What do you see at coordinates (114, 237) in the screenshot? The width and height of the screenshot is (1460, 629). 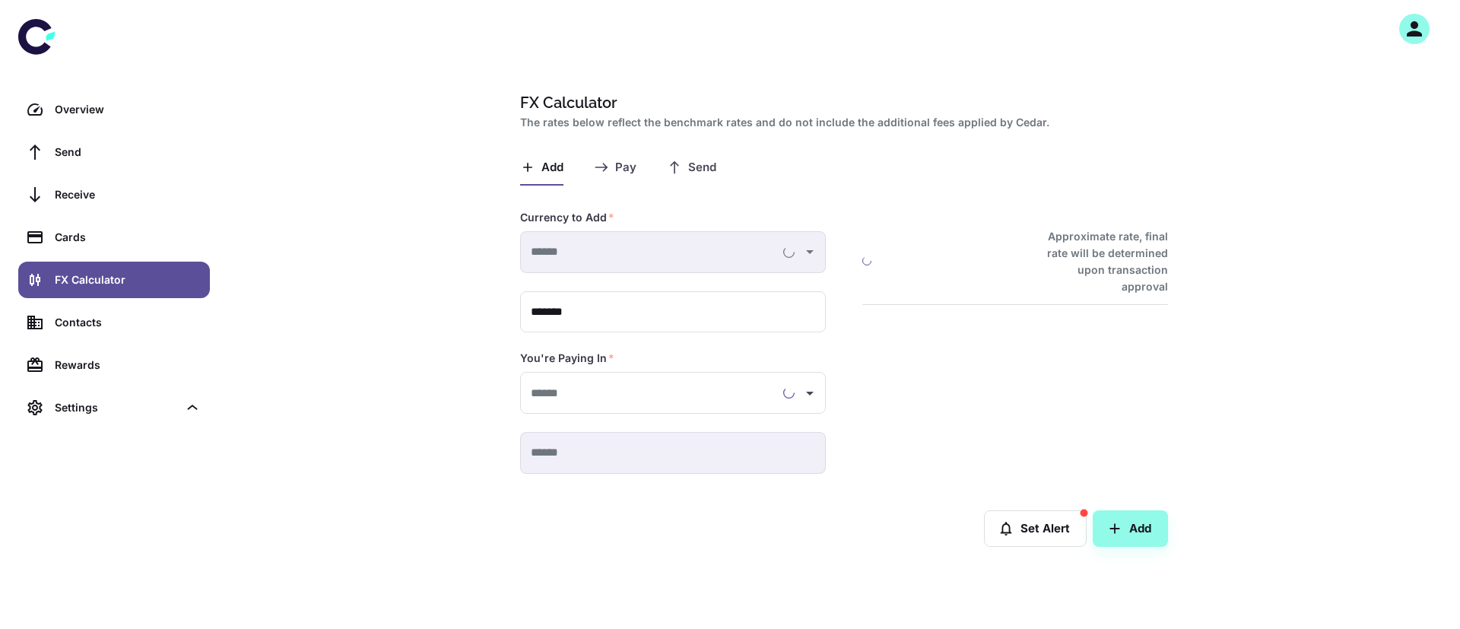 I see `a: Cards` at bounding box center [114, 237].